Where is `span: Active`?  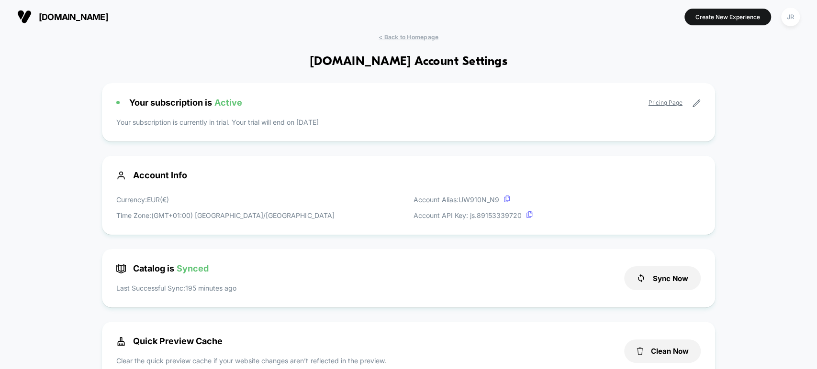 span: Active is located at coordinates (228, 102).